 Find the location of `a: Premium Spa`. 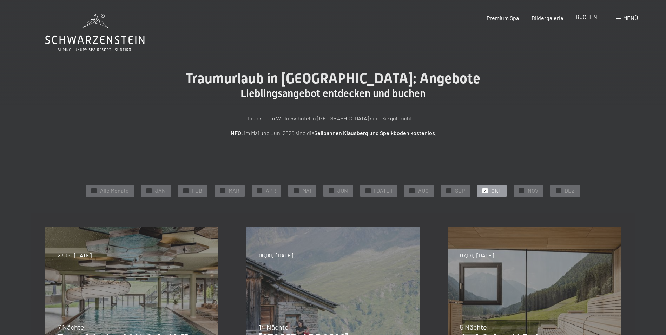

a: Premium Spa is located at coordinates (503, 18).